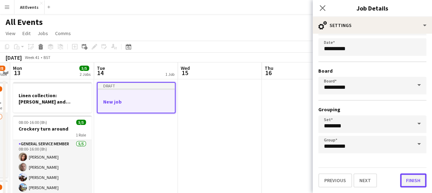 This screenshot has height=193, width=432. I want to click on span: Wed, so click(185, 68).